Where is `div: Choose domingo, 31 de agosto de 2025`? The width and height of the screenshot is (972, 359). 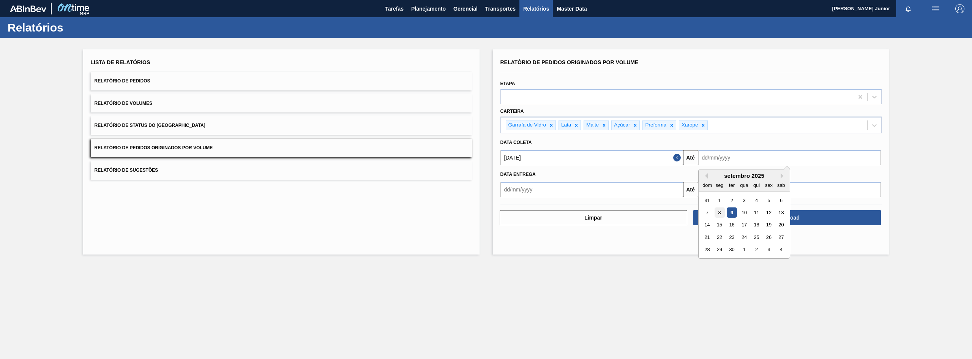 div: Choose domingo, 31 de agosto de 2025 is located at coordinates (707, 200).